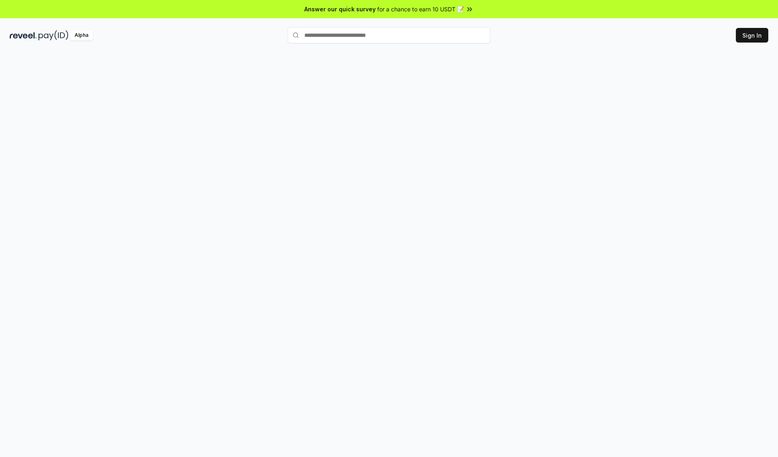 The width and height of the screenshot is (778, 457). I want to click on div: Alpha, so click(81, 35).